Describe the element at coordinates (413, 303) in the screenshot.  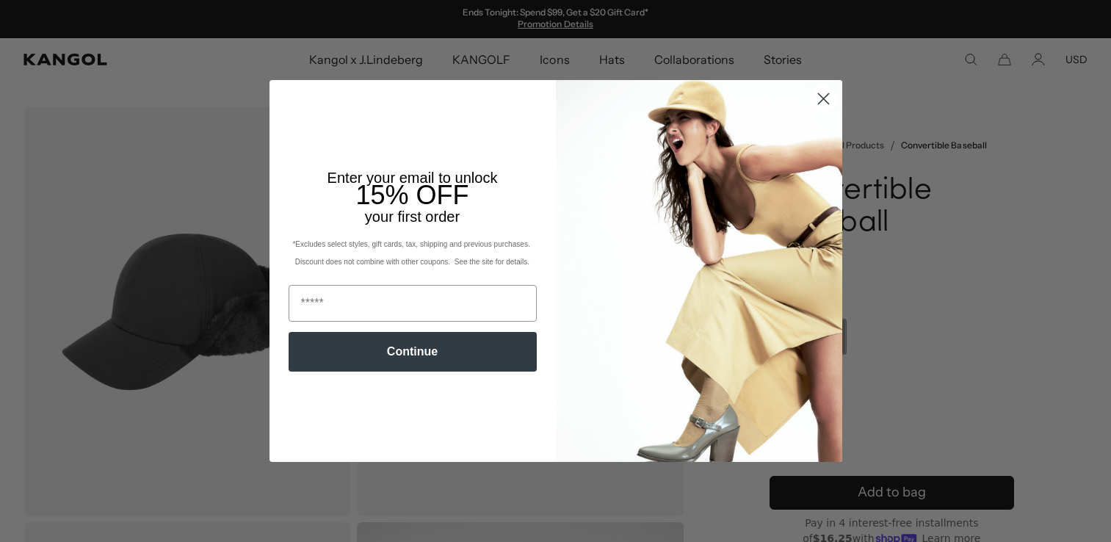
I see `input: Email` at that location.